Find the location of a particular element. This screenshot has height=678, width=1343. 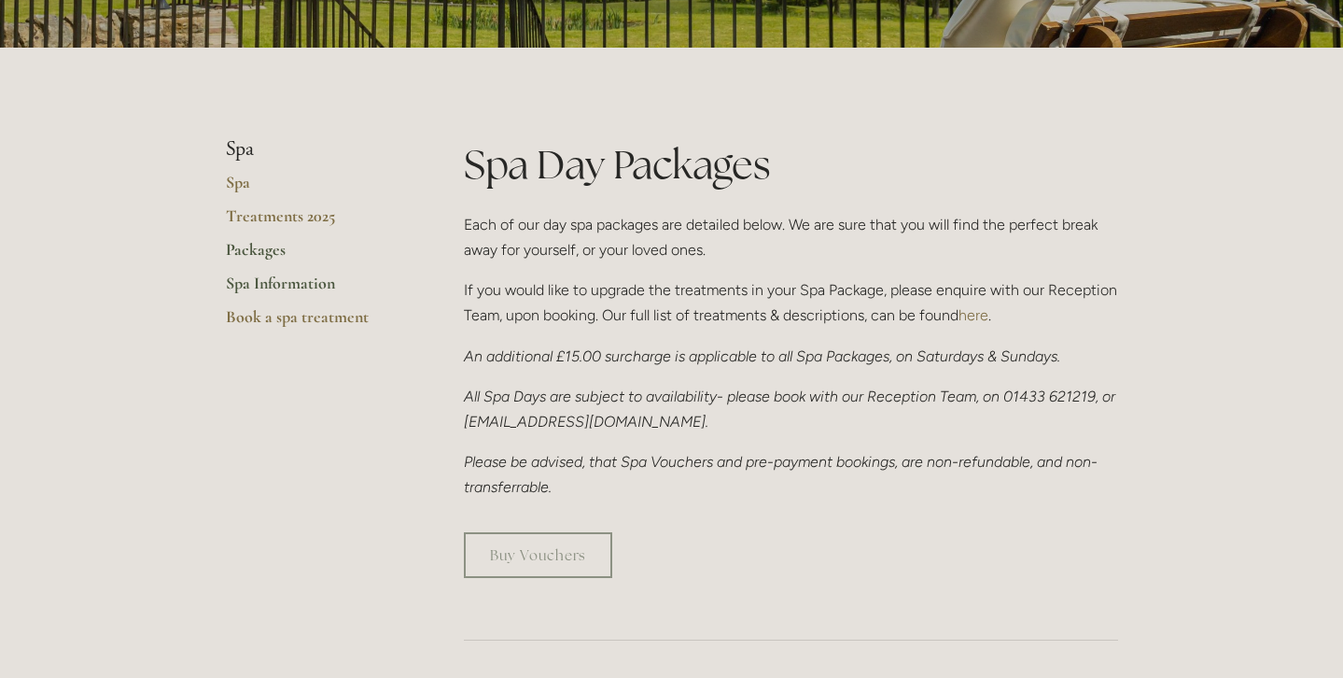

li: Spa is located at coordinates (315, 149).